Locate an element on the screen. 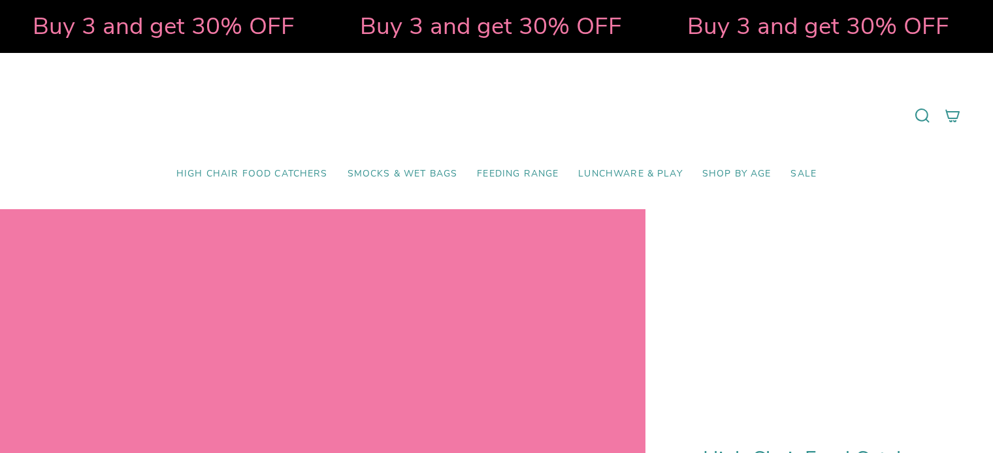  span: High Chair Food Catchers is located at coordinates (252, 174).